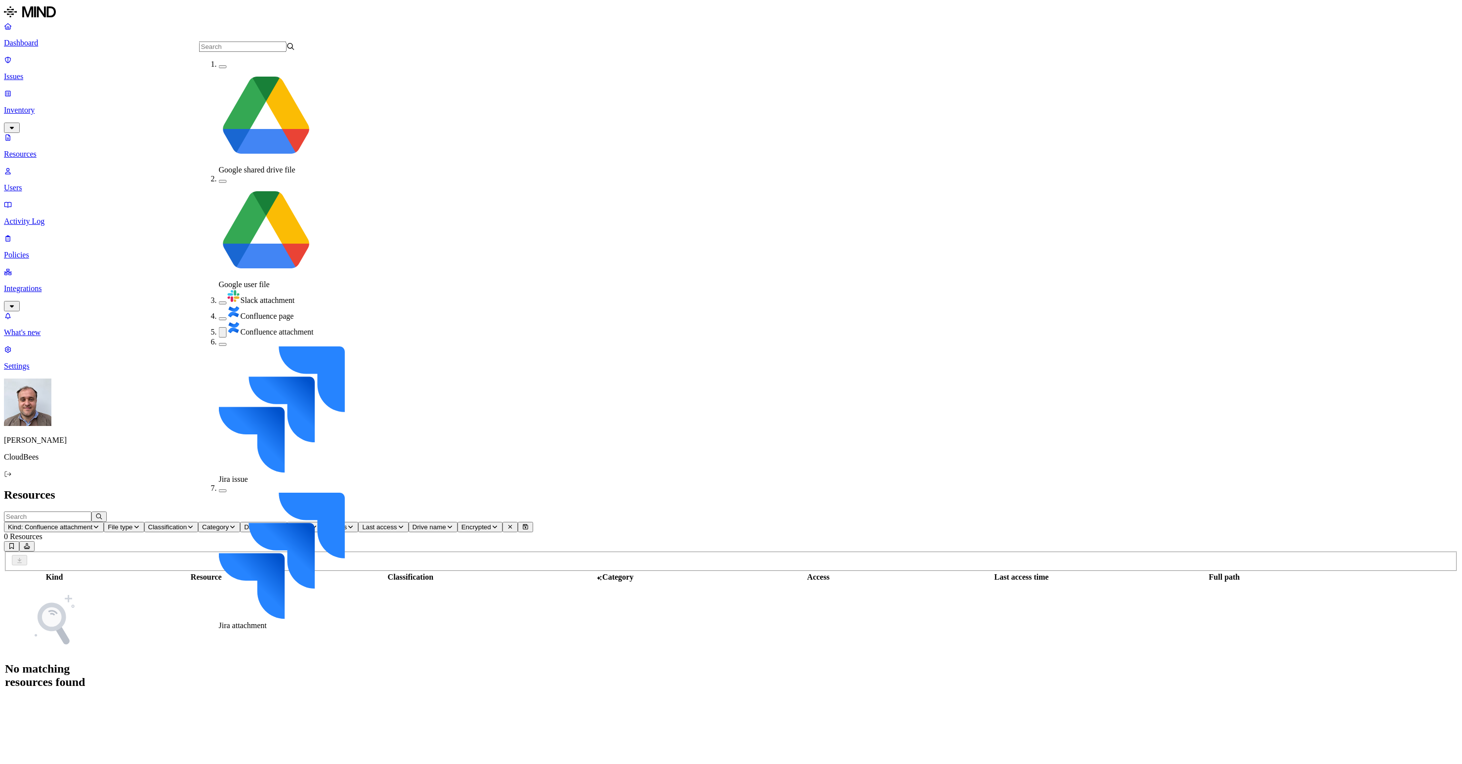  I want to click on div: Last access time, so click(1021, 577).